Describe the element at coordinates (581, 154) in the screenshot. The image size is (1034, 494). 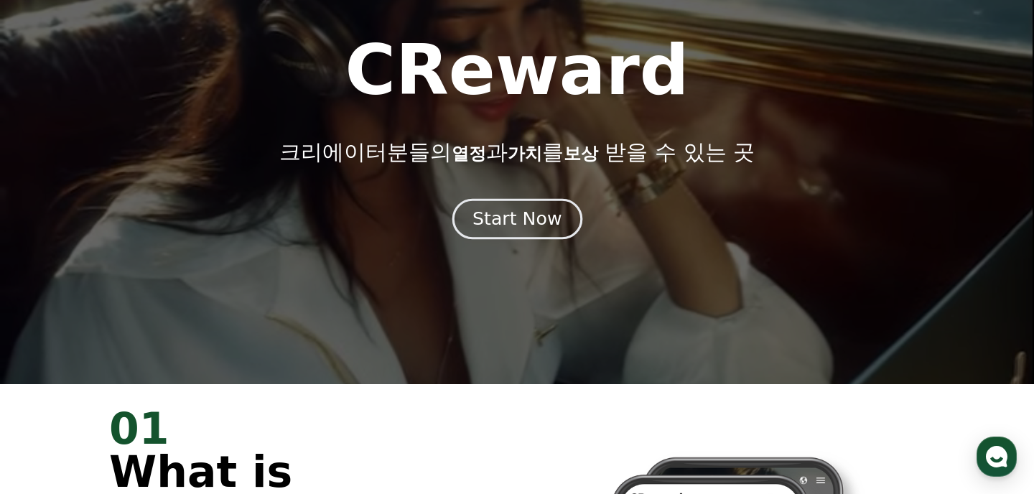
I see `span: 보상` at that location.